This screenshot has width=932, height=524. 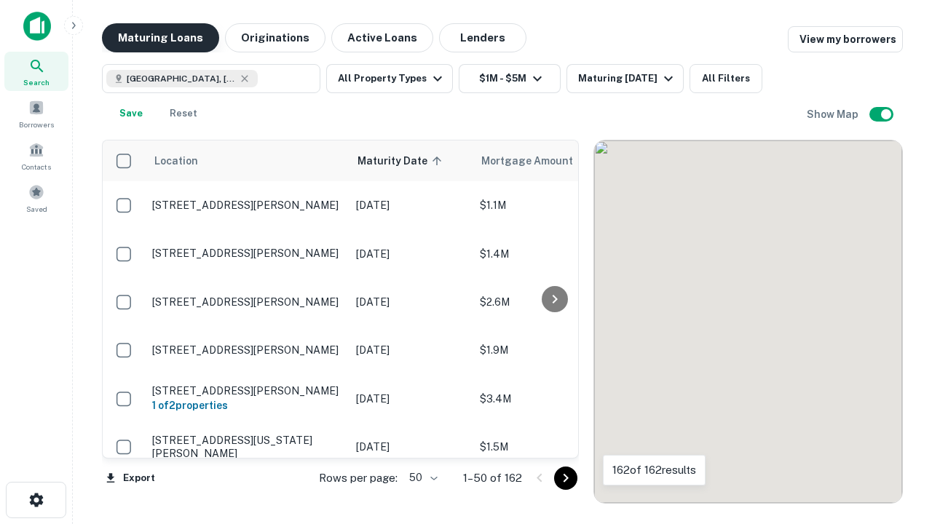 What do you see at coordinates (36, 71) in the screenshot?
I see `a: Search` at bounding box center [36, 71].